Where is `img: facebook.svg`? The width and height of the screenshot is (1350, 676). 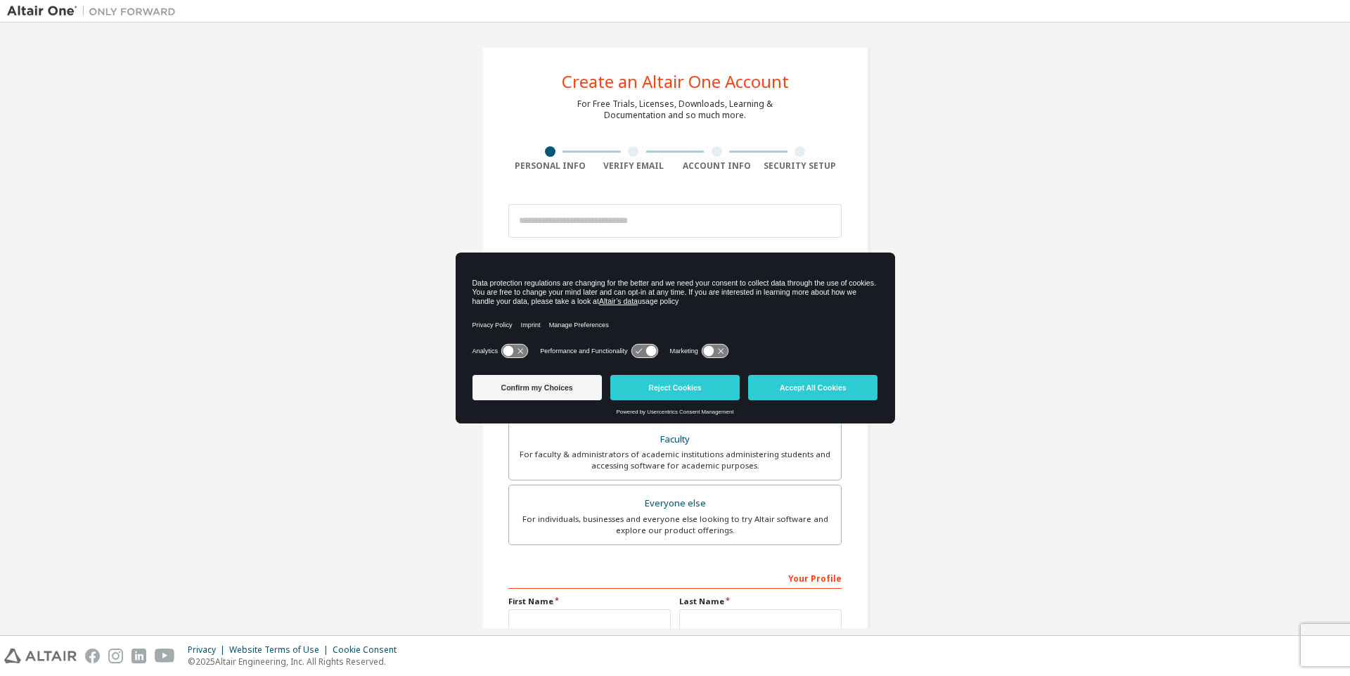
img: facebook.svg is located at coordinates (92, 655).